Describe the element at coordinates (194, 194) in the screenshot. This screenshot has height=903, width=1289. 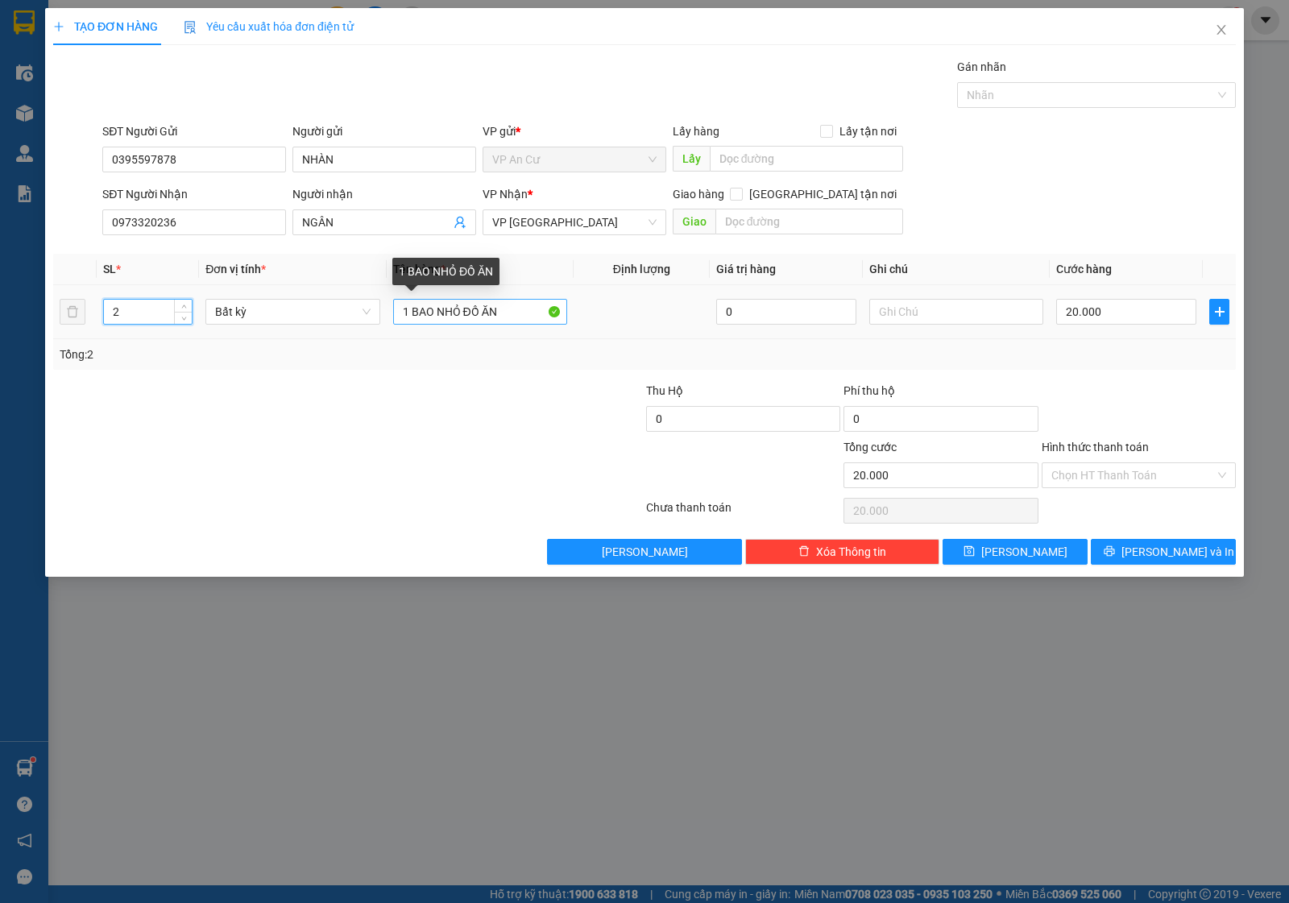
I see `div: SĐT Người Nhận` at that location.